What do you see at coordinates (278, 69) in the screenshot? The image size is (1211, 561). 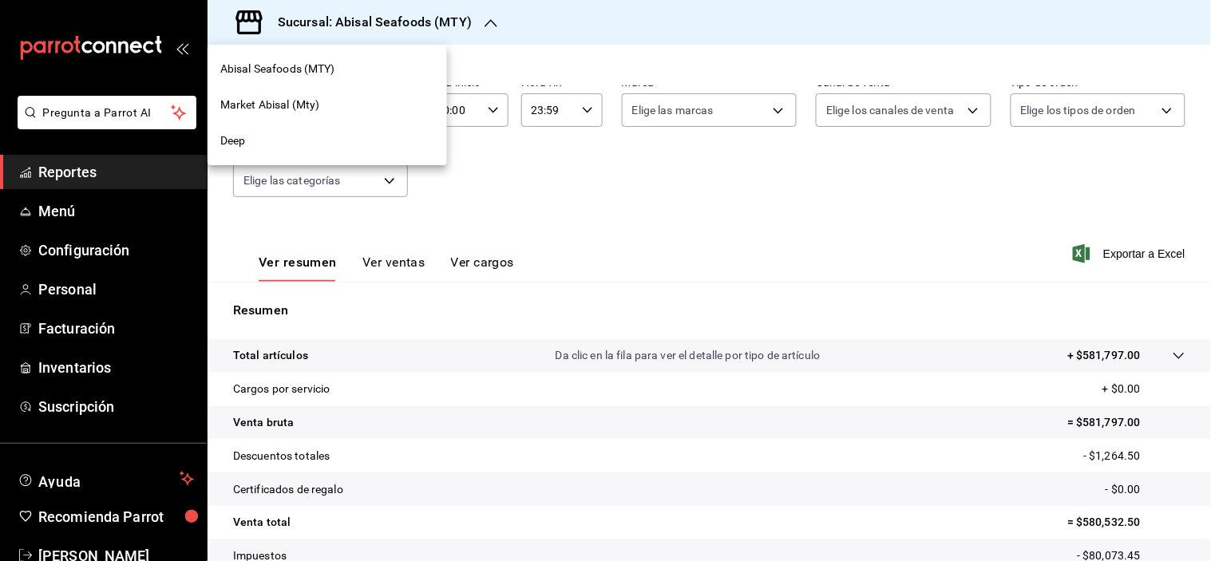 I see `span: Abisal Seafoods (MTY)` at bounding box center [278, 69].